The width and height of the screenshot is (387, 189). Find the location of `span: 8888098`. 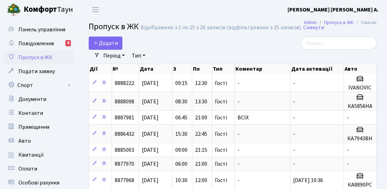

span: 8888098 is located at coordinates (125, 102).